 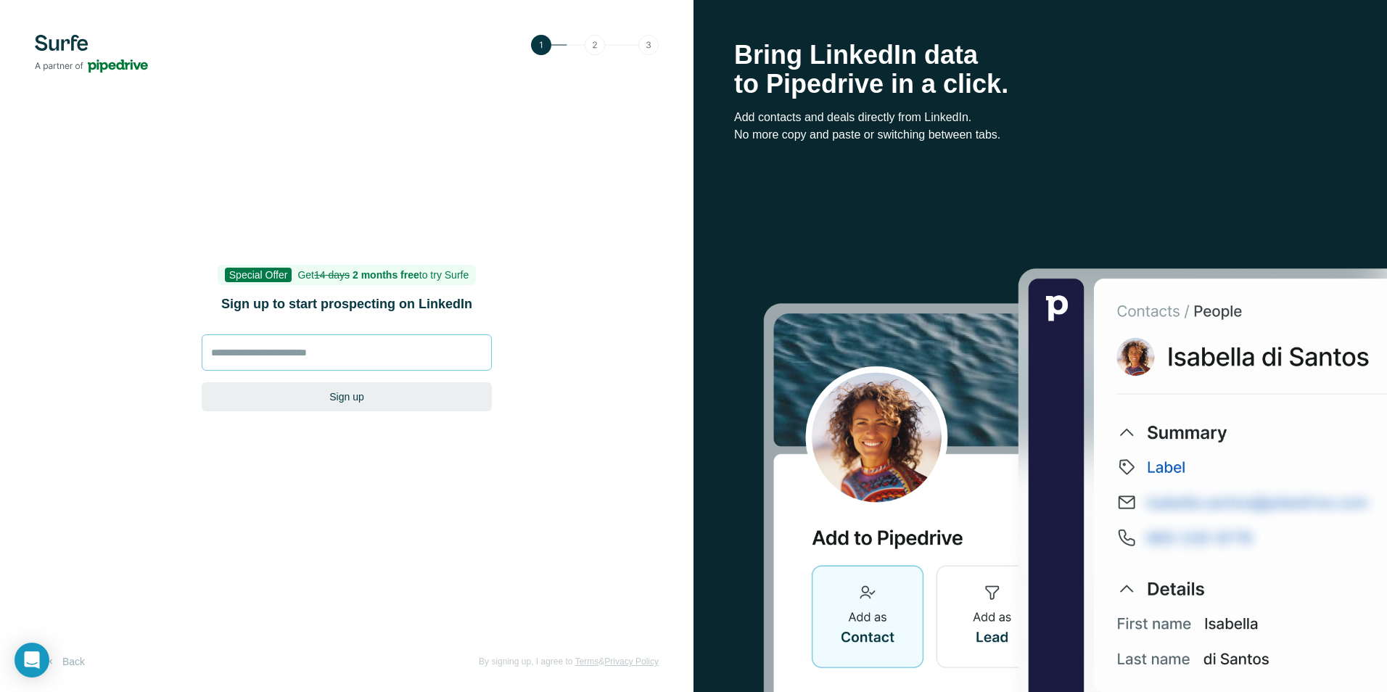 What do you see at coordinates (1040, 135) in the screenshot?
I see `p: No more copy and paste or switching between tabs.` at bounding box center [1040, 135].